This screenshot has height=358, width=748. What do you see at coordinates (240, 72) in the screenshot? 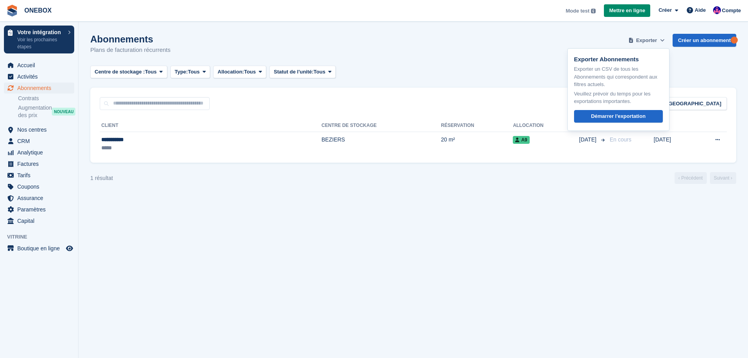
I see `button: Allocation: Tous` at bounding box center [240, 72].